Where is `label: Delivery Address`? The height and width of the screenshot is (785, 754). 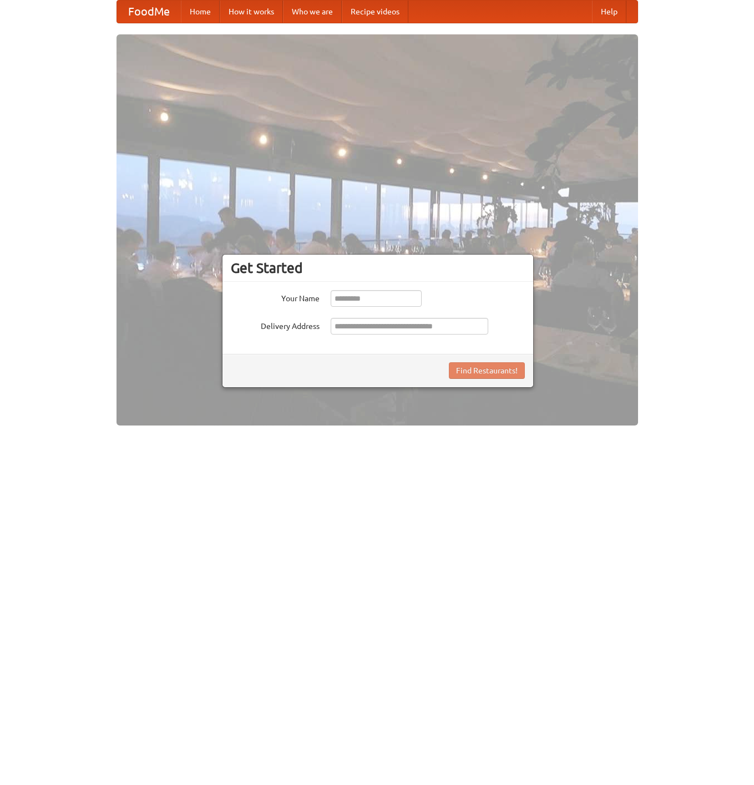 label: Delivery Address is located at coordinates (275, 325).